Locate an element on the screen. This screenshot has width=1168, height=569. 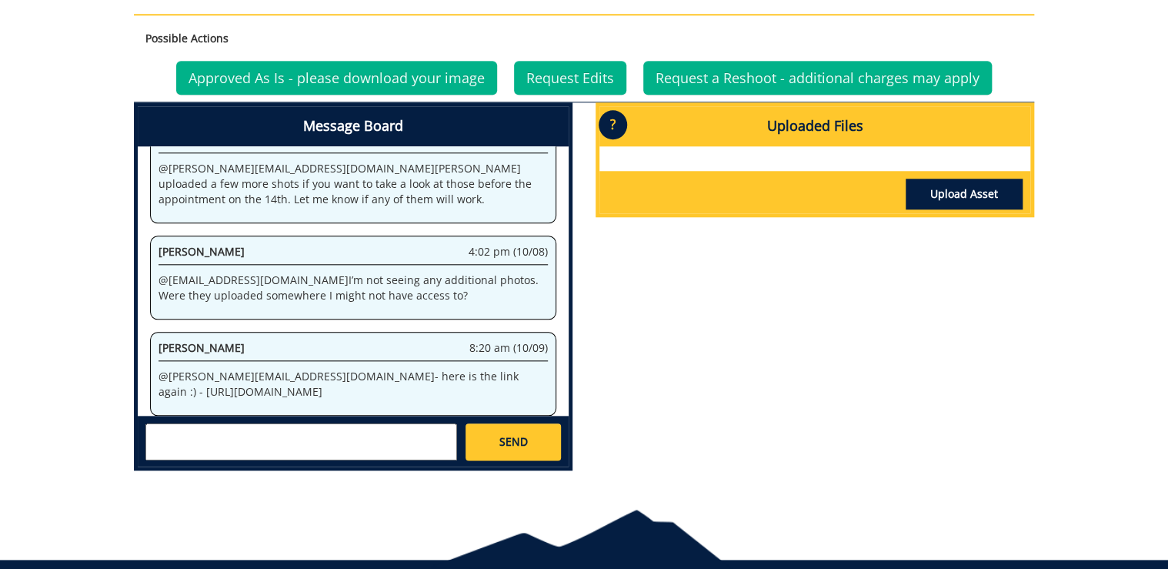
a: Request Edits is located at coordinates (570, 78).